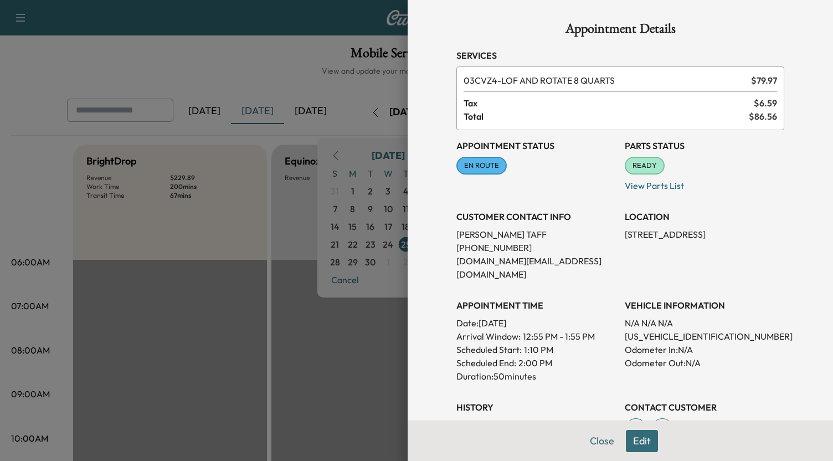 The width and height of the screenshot is (833, 461). I want to click on h1: Appointment Details, so click(621, 31).